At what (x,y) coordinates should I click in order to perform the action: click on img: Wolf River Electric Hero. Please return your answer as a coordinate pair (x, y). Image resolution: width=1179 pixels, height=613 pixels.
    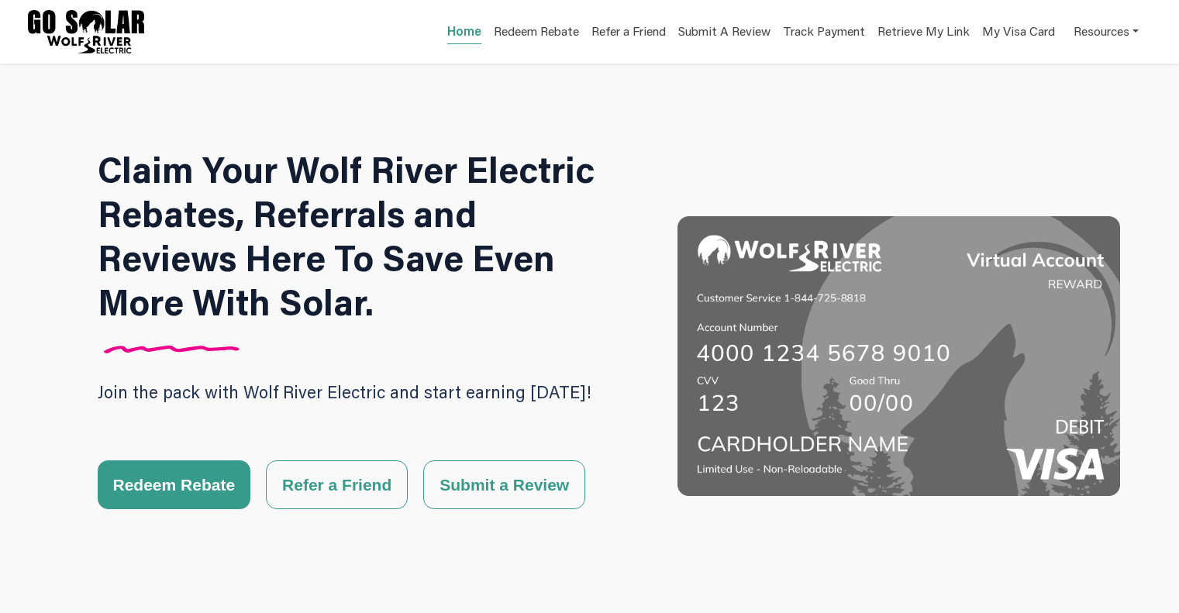
    Looking at the image, I should click on (898, 356).